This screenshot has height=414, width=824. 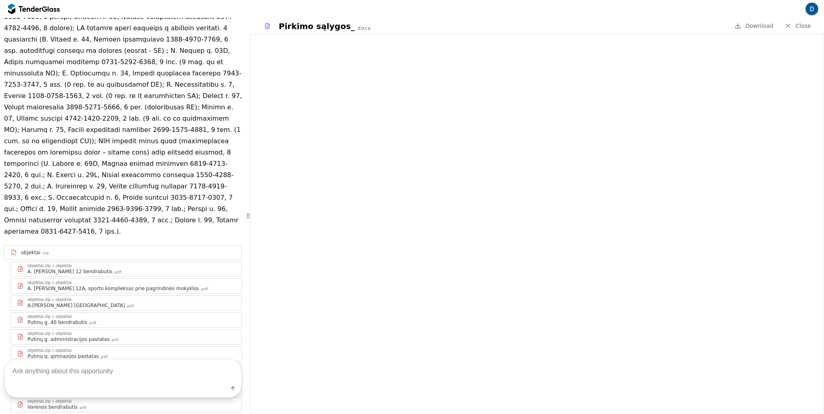 What do you see at coordinates (798, 26) in the screenshot?
I see `a: Close` at bounding box center [798, 26].